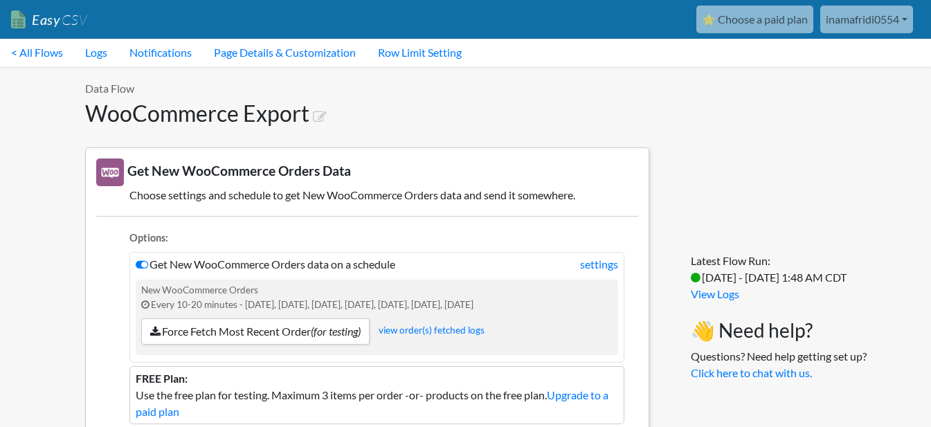 This screenshot has height=427, width=931. What do you see at coordinates (336, 331) in the screenshot?
I see `i: (for testing)` at bounding box center [336, 331].